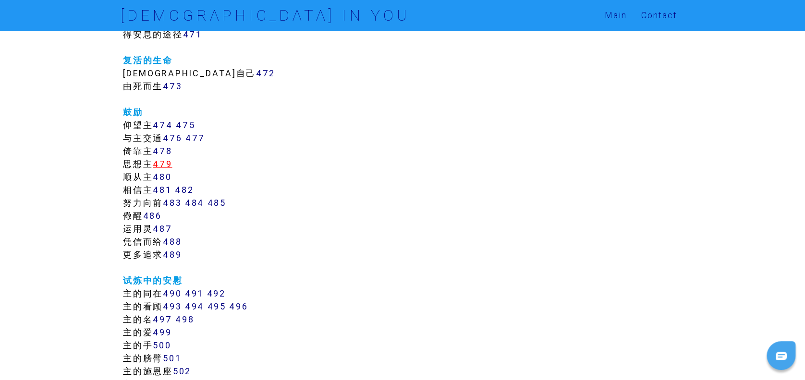 Image resolution: width=805 pixels, height=380 pixels. Describe the element at coordinates (216, 203) in the screenshot. I see `a: 485` at that location.